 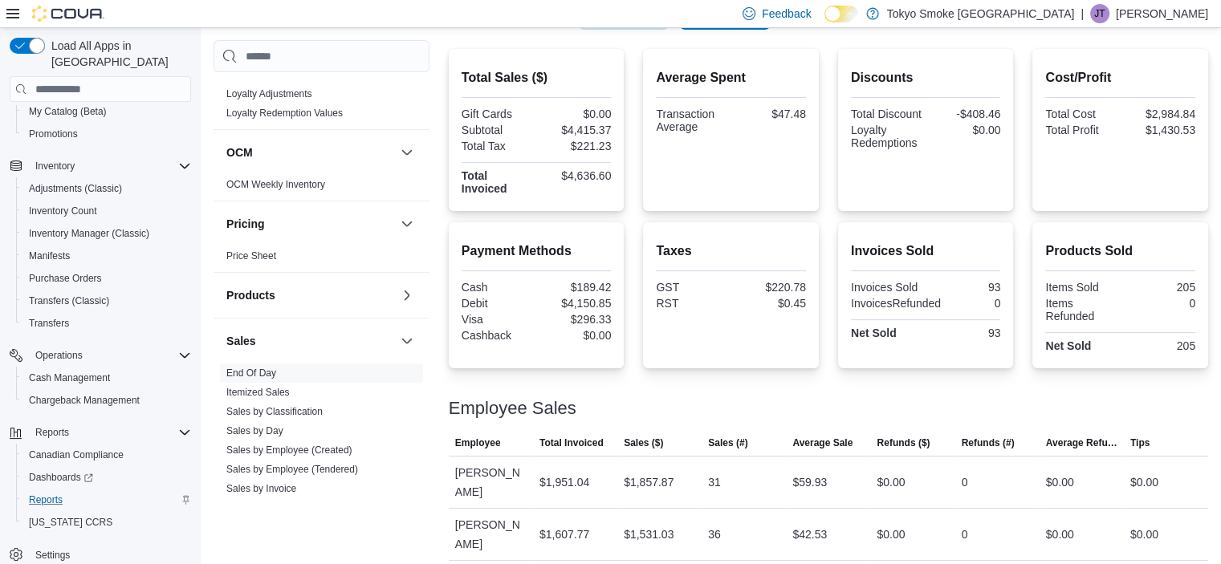 I want to click on h2: Products Sold, so click(x=1120, y=251).